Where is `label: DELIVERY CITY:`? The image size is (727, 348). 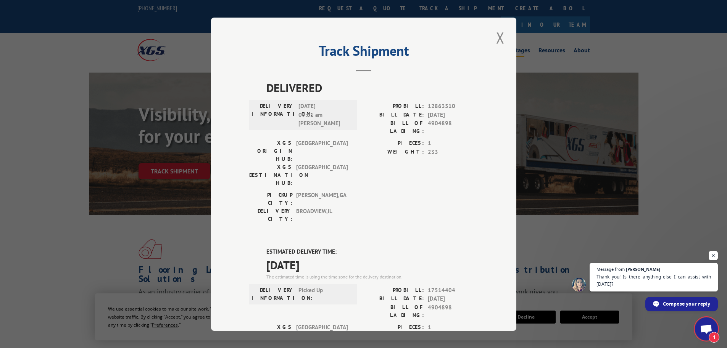
label: DELIVERY CITY: is located at coordinates (271, 215).